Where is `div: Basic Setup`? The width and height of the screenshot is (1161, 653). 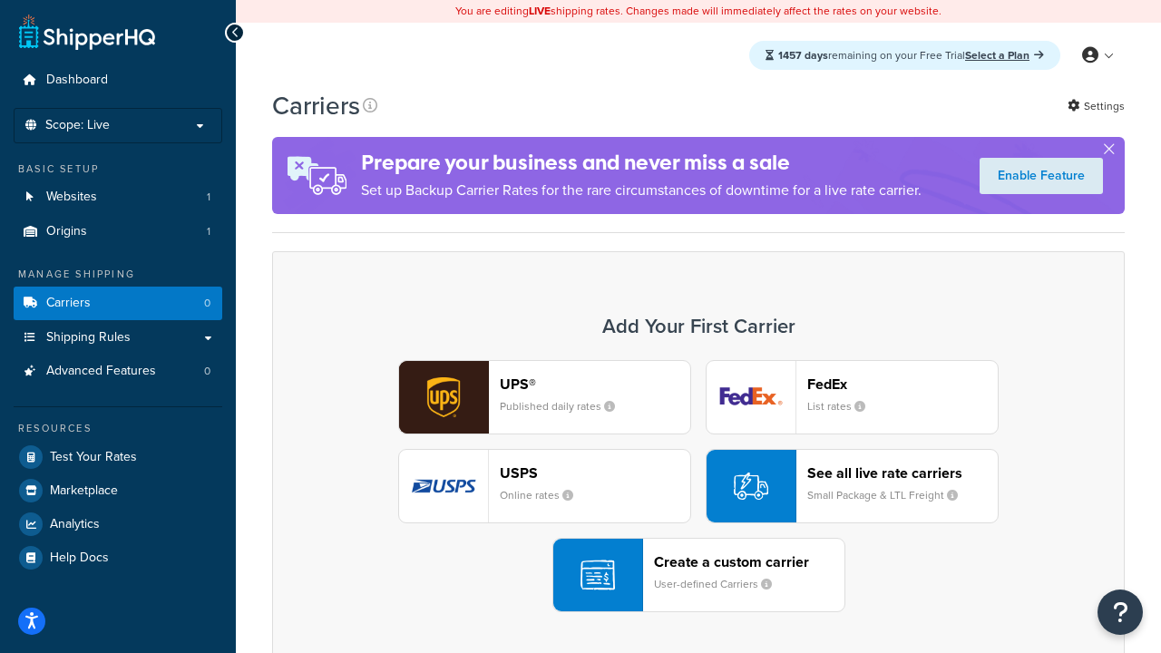
div: Basic Setup is located at coordinates (118, 169).